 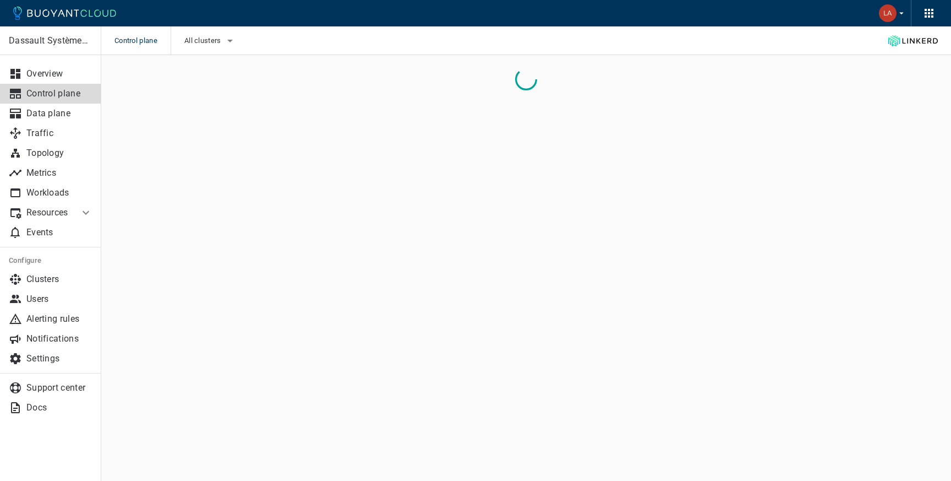 I want to click on p: Clusters, so click(x=59, y=279).